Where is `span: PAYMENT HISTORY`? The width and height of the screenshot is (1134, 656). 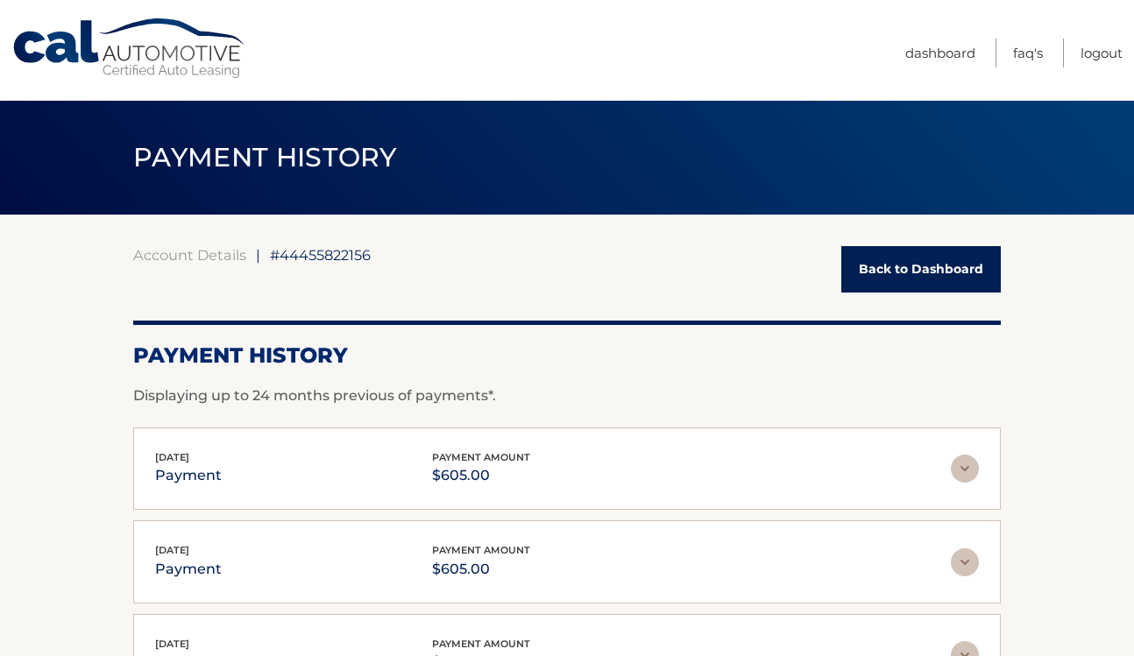 span: PAYMENT HISTORY is located at coordinates (265, 157).